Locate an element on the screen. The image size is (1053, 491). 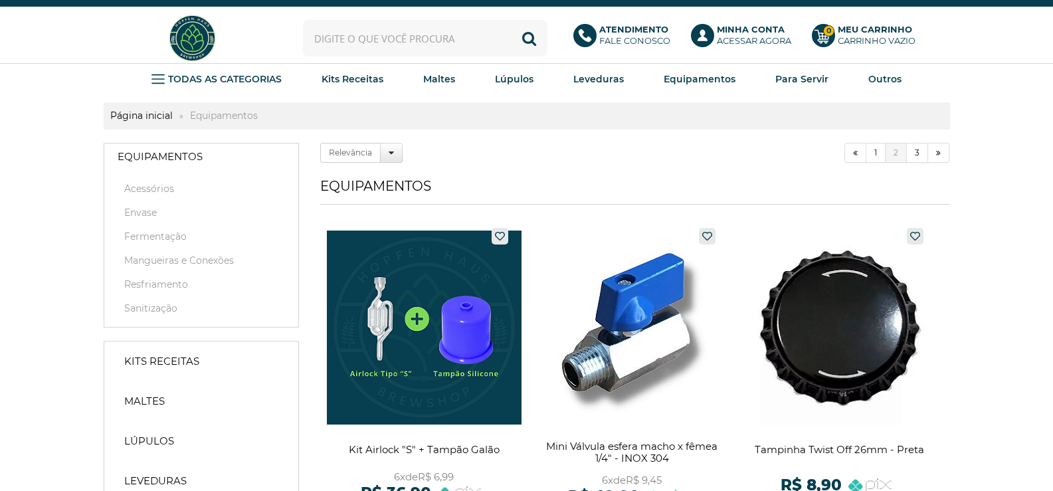
b: Minha Conta is located at coordinates (751, 29).